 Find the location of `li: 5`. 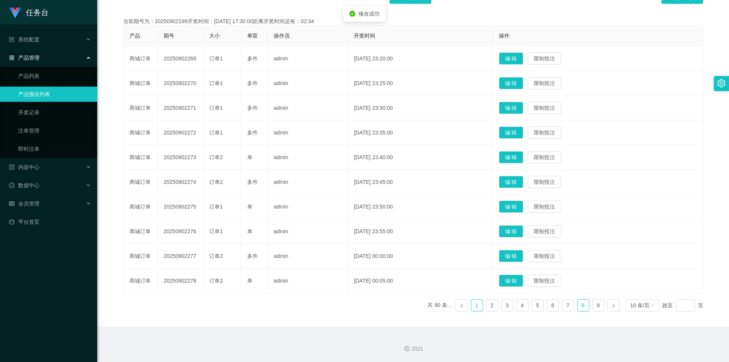

li: 5 is located at coordinates (537, 305).